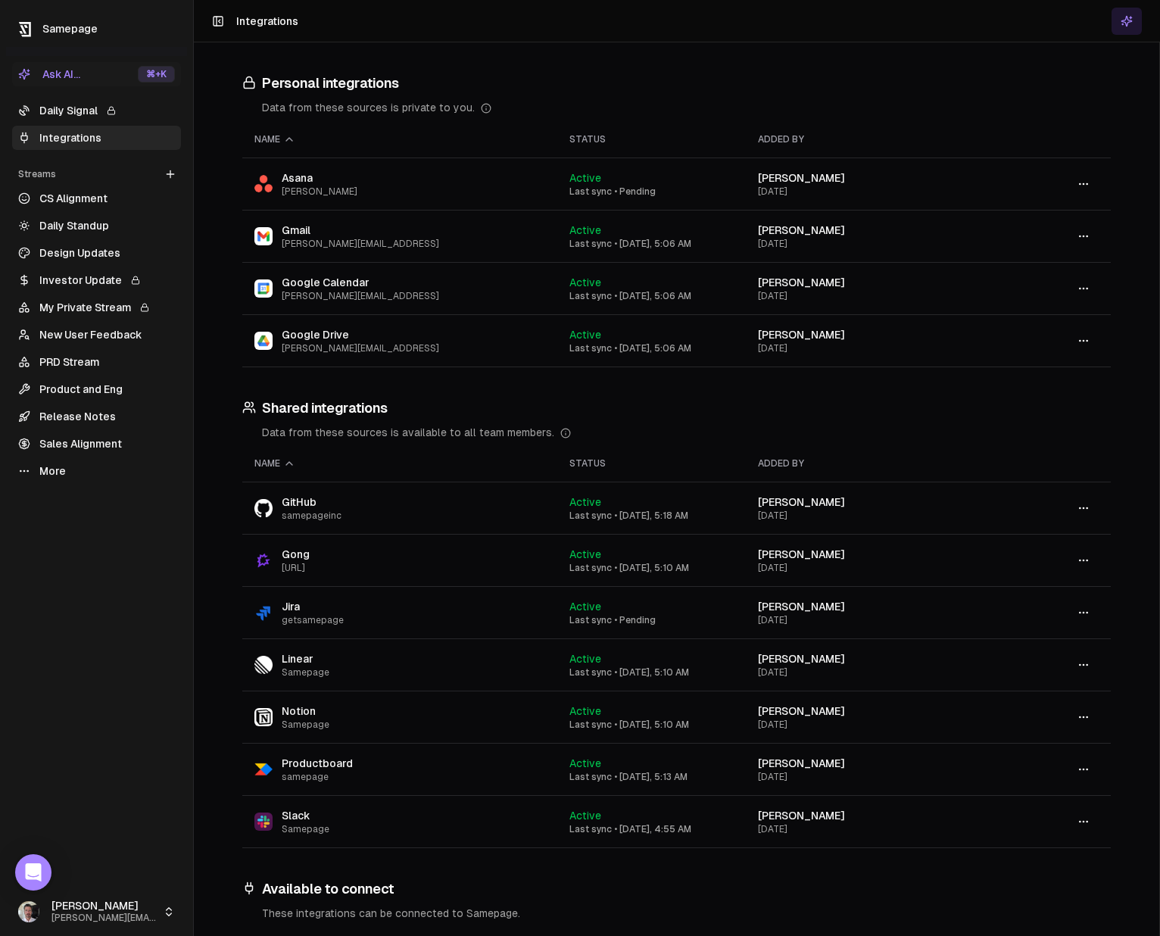 Image resolution: width=1160 pixels, height=936 pixels. I want to click on div: Last sync • Pending, so click(651, 192).